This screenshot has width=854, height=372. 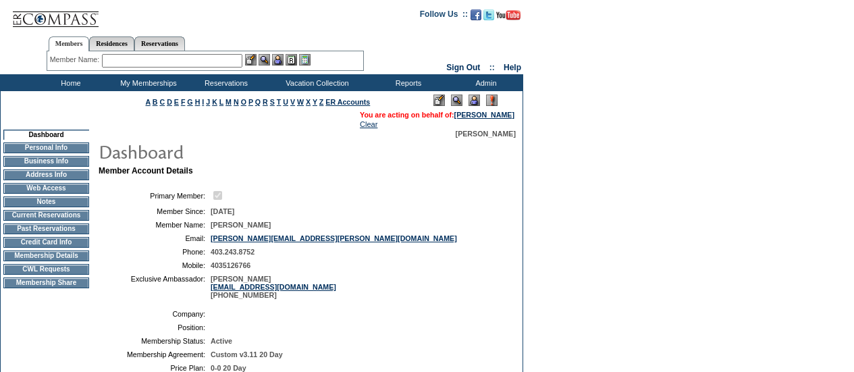 What do you see at coordinates (221, 102) in the screenshot?
I see `a: L` at bounding box center [221, 102].